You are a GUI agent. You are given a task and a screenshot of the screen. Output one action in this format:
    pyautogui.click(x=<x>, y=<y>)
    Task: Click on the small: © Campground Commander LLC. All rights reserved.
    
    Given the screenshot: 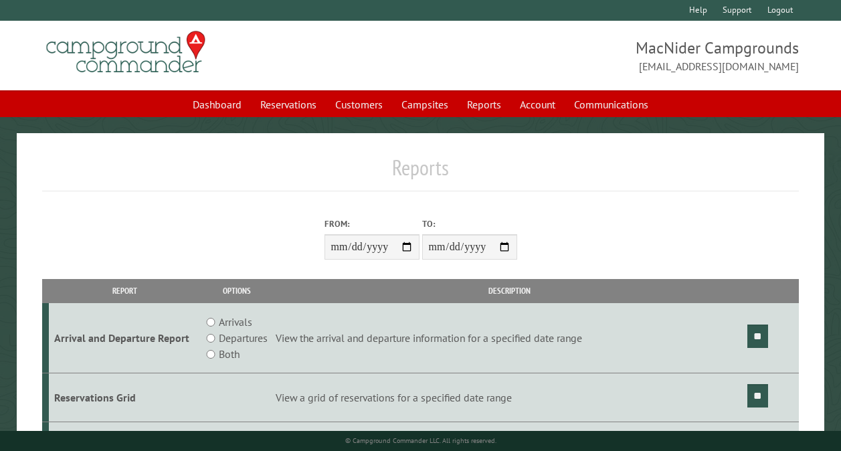 What is the action you would take?
    pyautogui.click(x=421, y=440)
    